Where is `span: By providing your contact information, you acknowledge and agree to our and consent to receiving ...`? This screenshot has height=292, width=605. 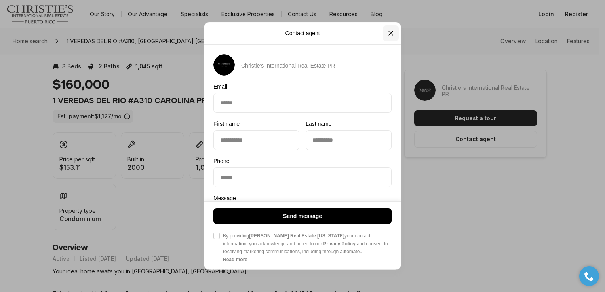 span: By providing your contact information, you acknowledge and agree to our and consent to receiving ... is located at coordinates (307, 244).